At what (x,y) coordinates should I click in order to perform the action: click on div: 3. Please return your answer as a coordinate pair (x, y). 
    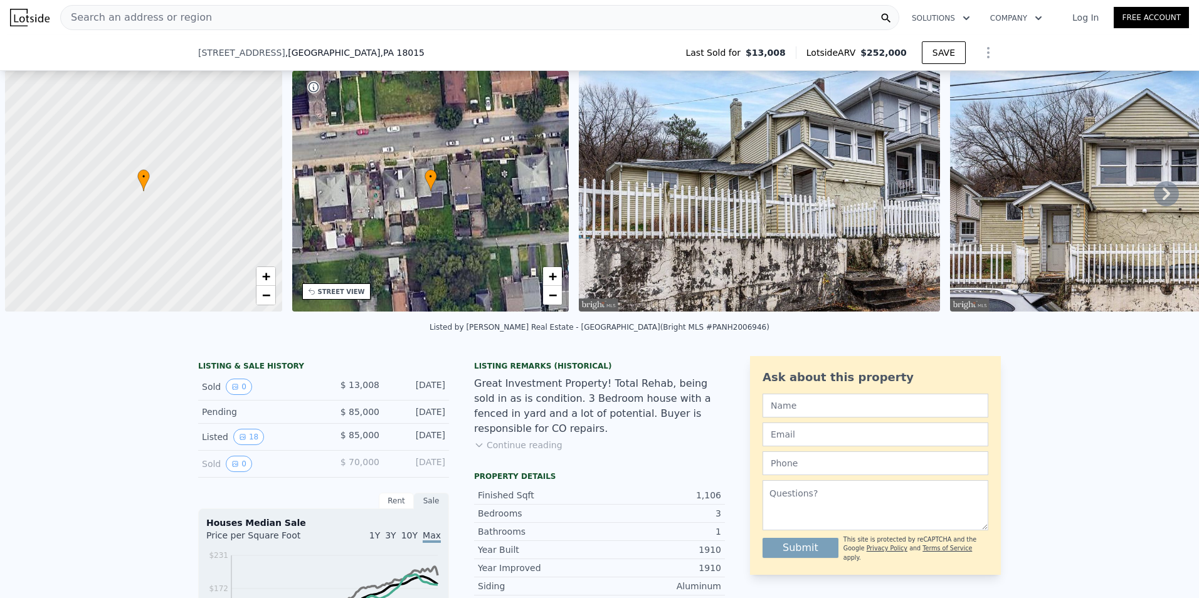
    Looking at the image, I should click on (661, 514).